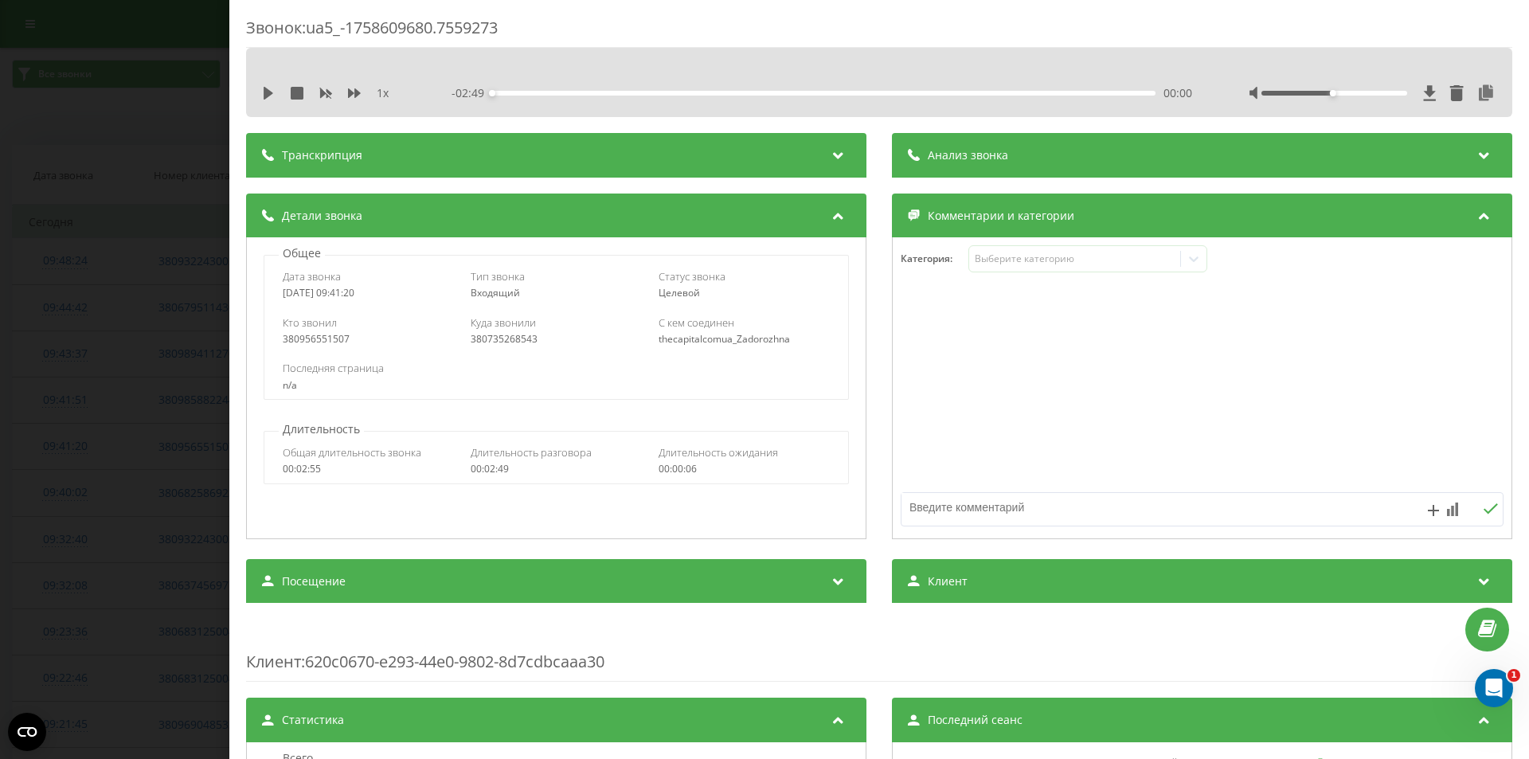 Image resolution: width=1529 pixels, height=759 pixels. Describe the element at coordinates (495, 292) in the screenshot. I see `span: Входящий` at that location.